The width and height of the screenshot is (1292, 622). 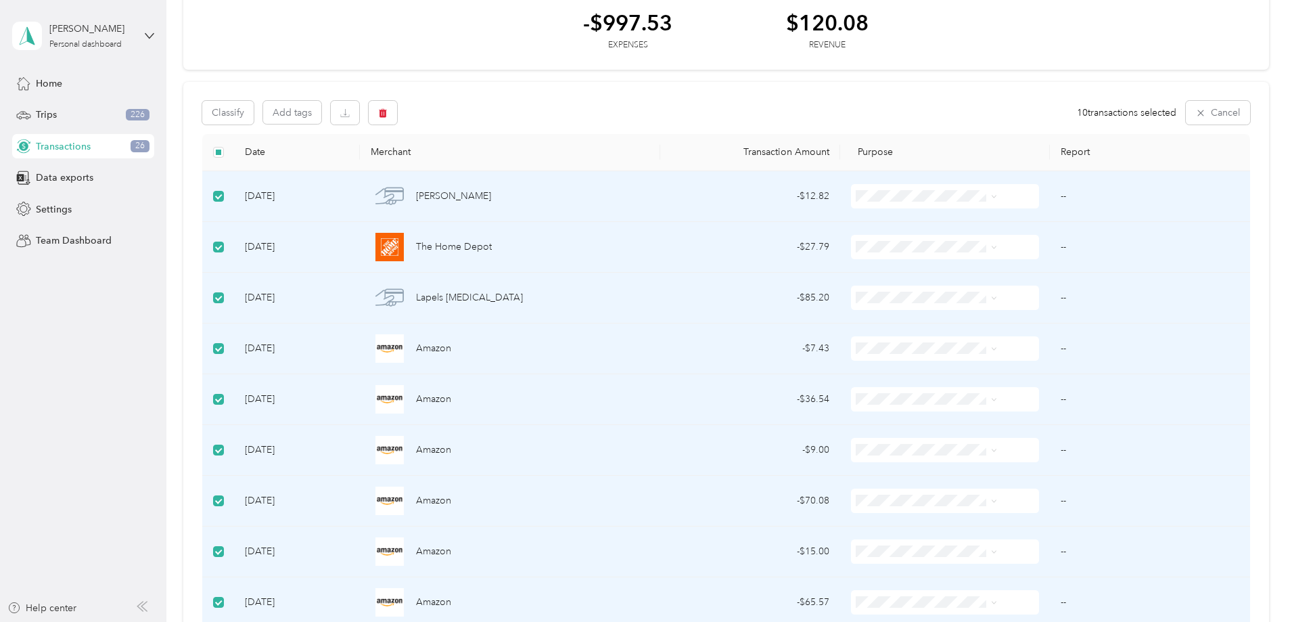 I want to click on div: - $85.20, so click(x=750, y=298).